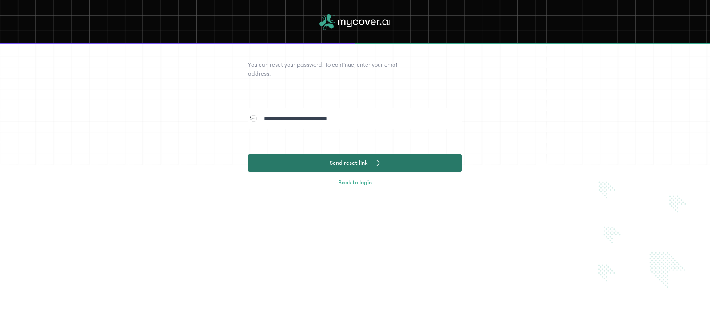 This screenshot has height=310, width=710. Describe the element at coordinates (333, 69) in the screenshot. I see `p: You can reset your password. To continue, enter your email address.` at that location.